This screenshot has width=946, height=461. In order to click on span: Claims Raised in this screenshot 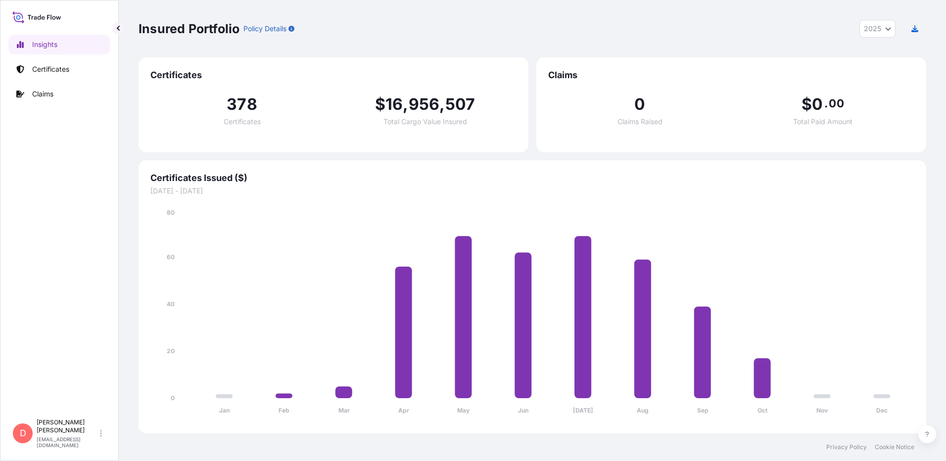, I will do `click(640, 122)`.